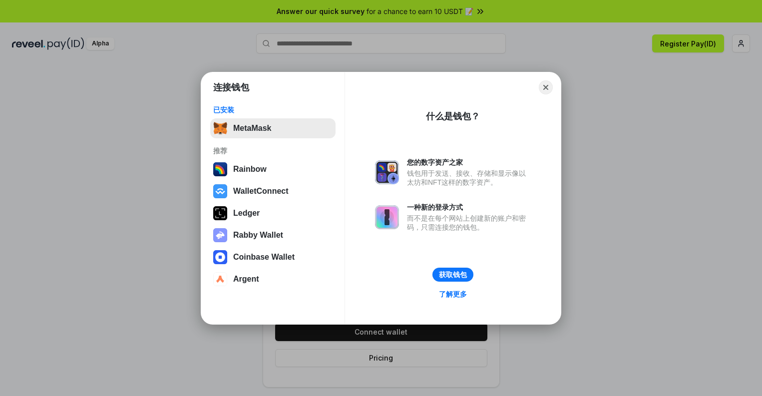 The height and width of the screenshot is (396, 762). What do you see at coordinates (231, 87) in the screenshot?
I see `h1: 连接钱包` at bounding box center [231, 87].